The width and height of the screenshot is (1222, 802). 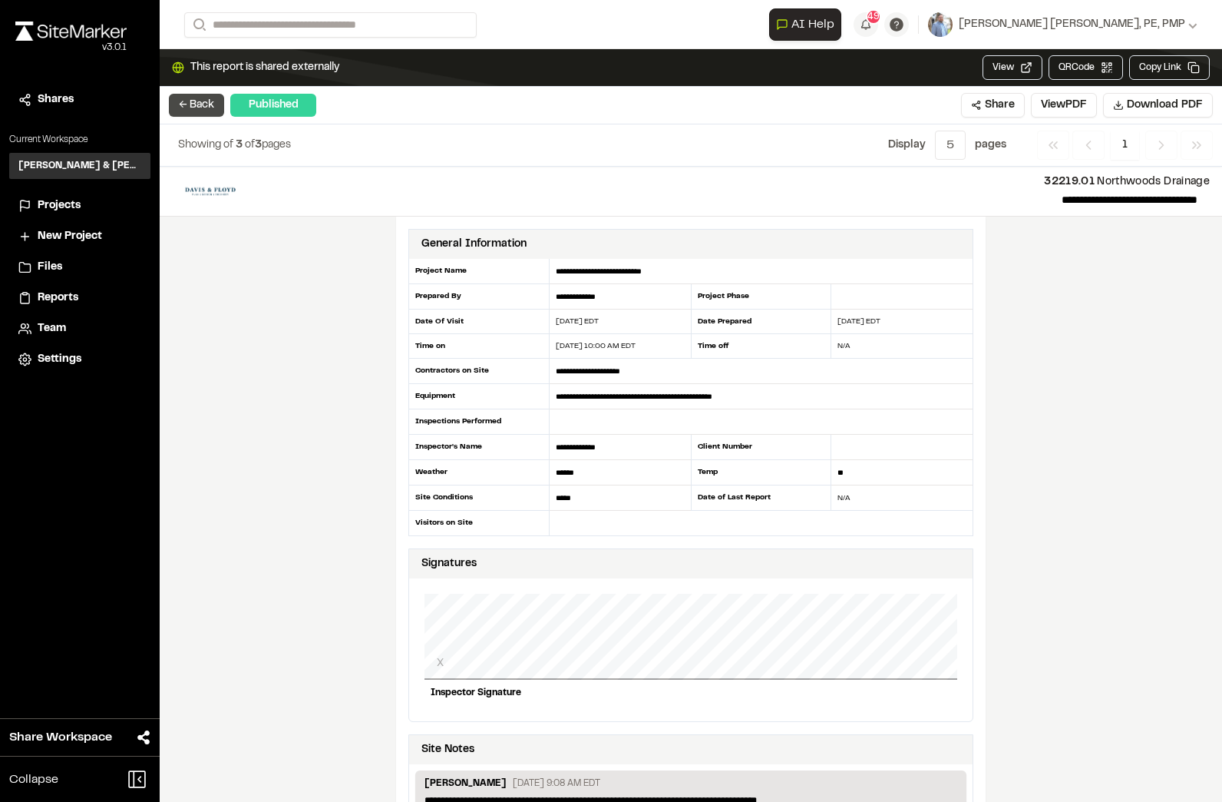 I want to click on img: User, so click(x=941, y=25).